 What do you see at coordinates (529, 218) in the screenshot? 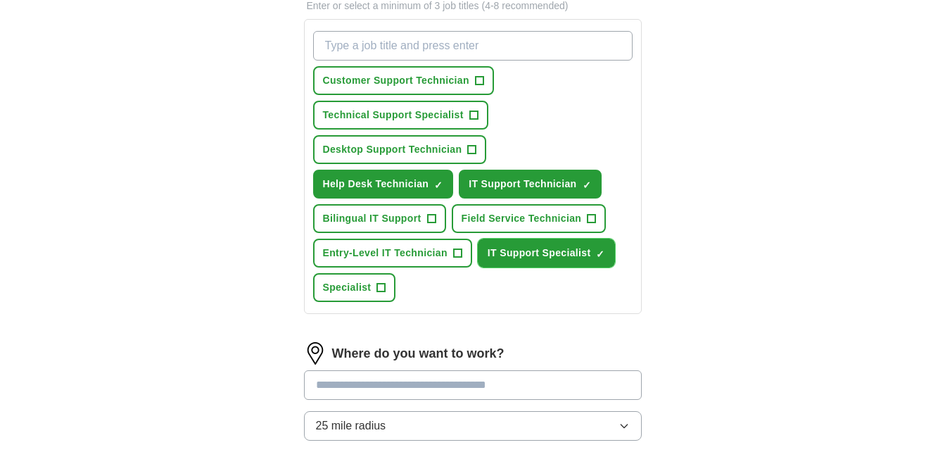
I see `button: Field Service Technician` at bounding box center [529, 218].